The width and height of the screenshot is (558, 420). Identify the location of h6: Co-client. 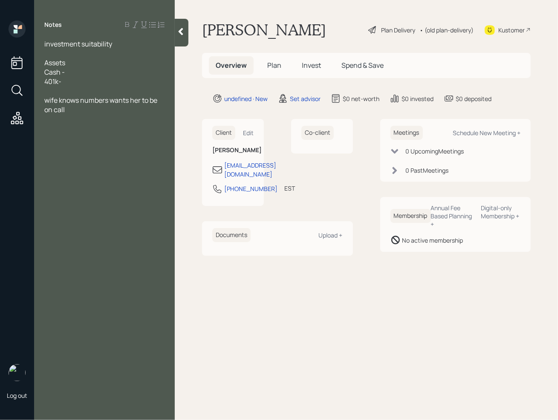
(318, 133).